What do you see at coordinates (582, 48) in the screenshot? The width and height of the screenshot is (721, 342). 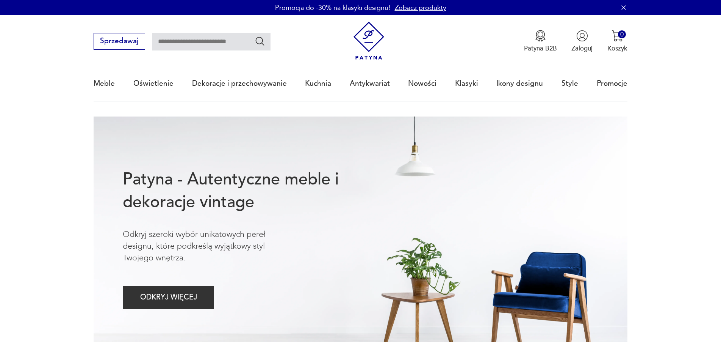 I see `p: Zaloguj` at bounding box center [582, 48].